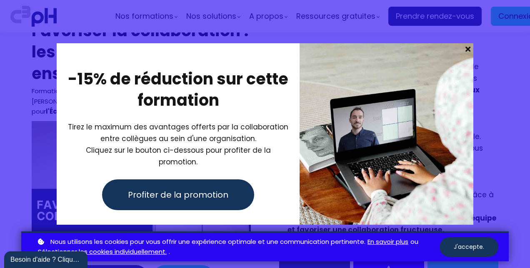  What do you see at coordinates (178, 133) in the screenshot?
I see `span: Tirez le maximum des avantages offerts par la collaboration entre collègues au sein d'une organis...` at bounding box center [178, 133].